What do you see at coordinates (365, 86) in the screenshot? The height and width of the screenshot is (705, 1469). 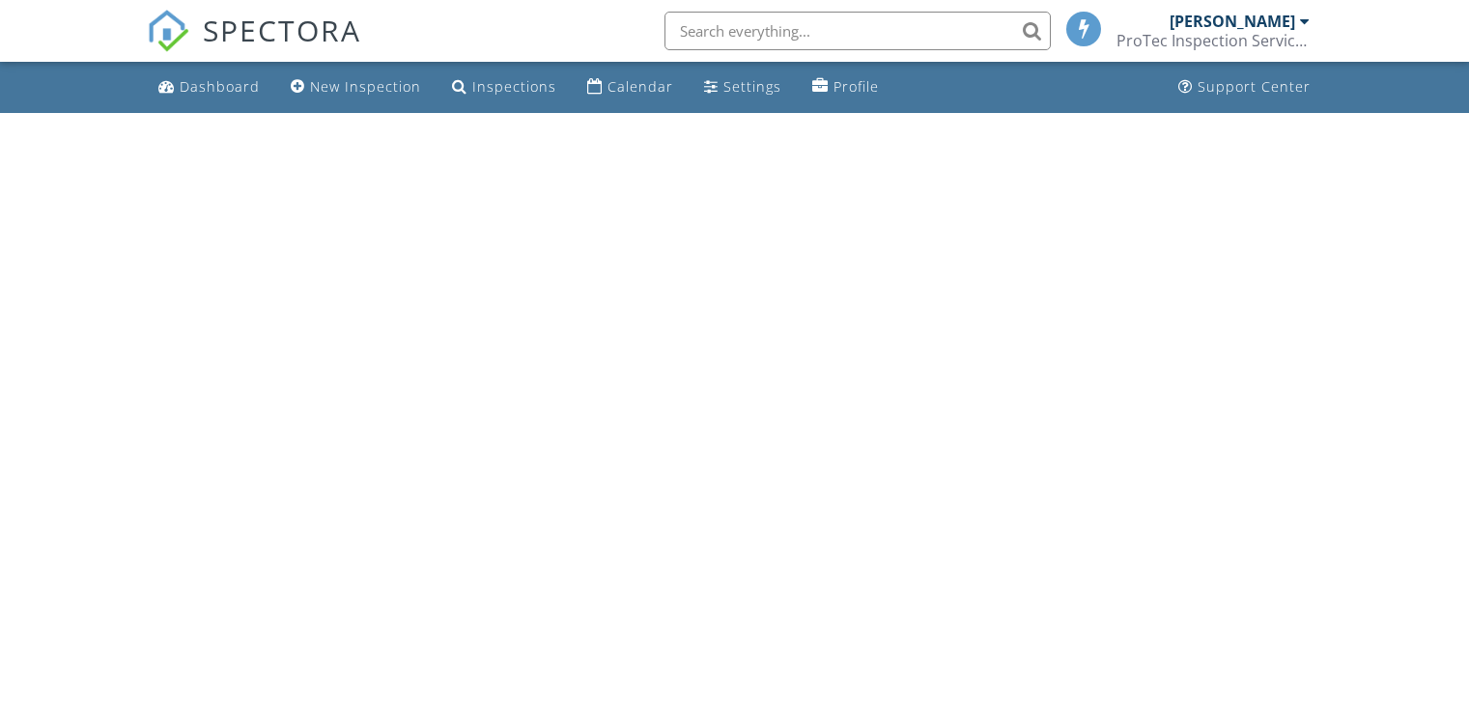 I see `div: New Inspection` at bounding box center [365, 86].